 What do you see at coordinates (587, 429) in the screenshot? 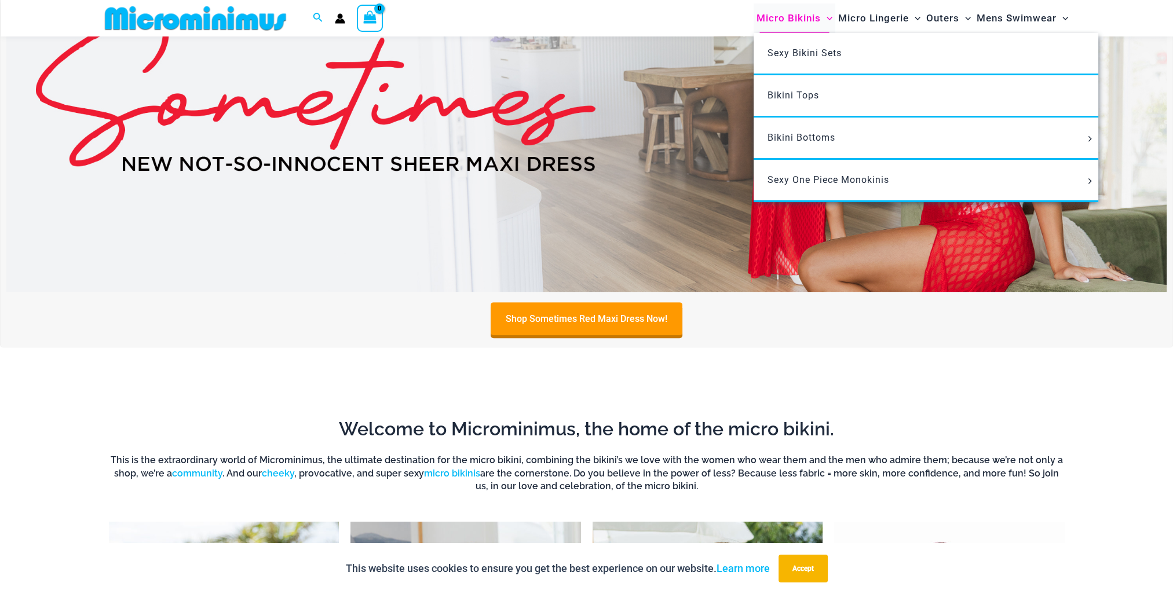
I see `h2: Welcome to Microminimus, the home of the micro bikini.` at bounding box center [587, 429].